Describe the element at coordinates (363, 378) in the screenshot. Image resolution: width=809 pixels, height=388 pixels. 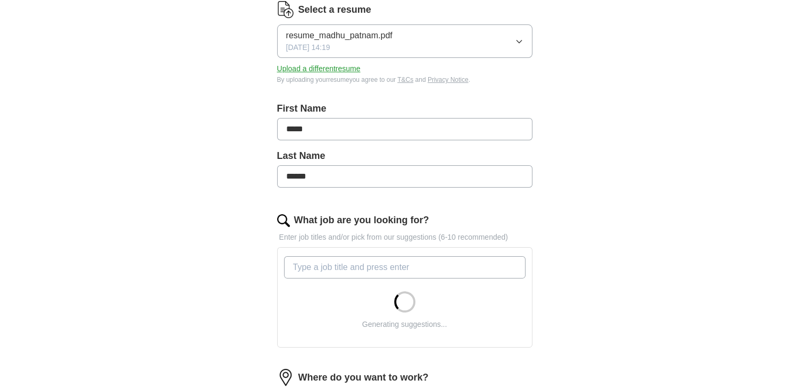
I see `label: Where do you want to work?` at that location.